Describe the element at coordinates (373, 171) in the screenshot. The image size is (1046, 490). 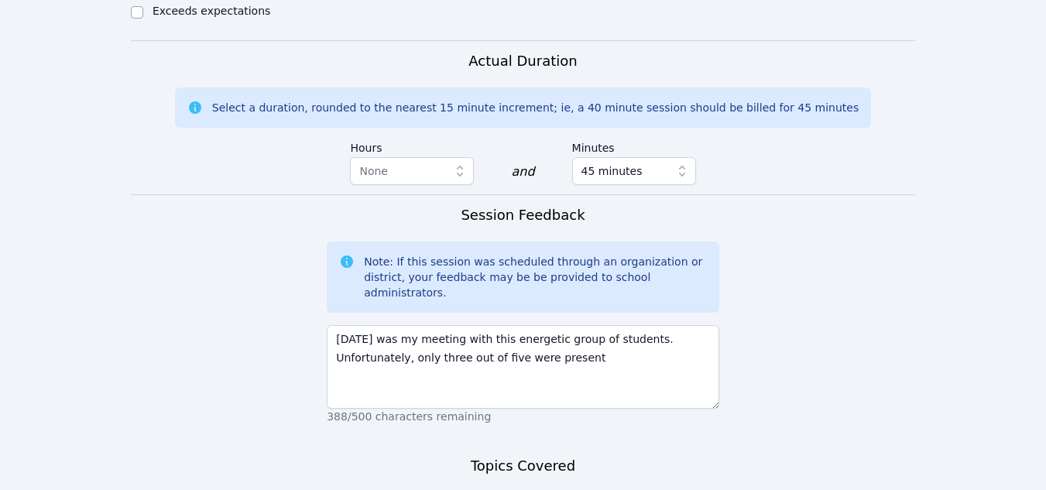
I see `span: None` at that location.